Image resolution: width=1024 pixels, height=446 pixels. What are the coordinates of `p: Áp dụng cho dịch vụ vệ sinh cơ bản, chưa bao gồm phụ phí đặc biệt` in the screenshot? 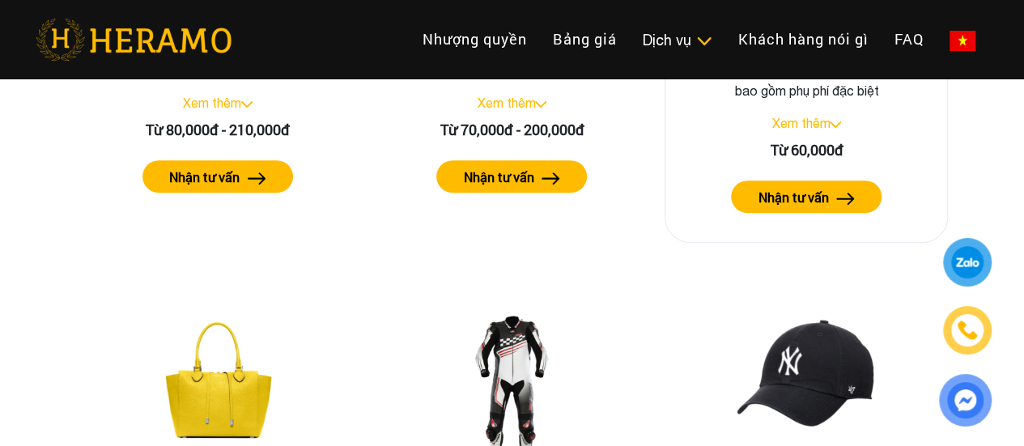 It's located at (806, 81).